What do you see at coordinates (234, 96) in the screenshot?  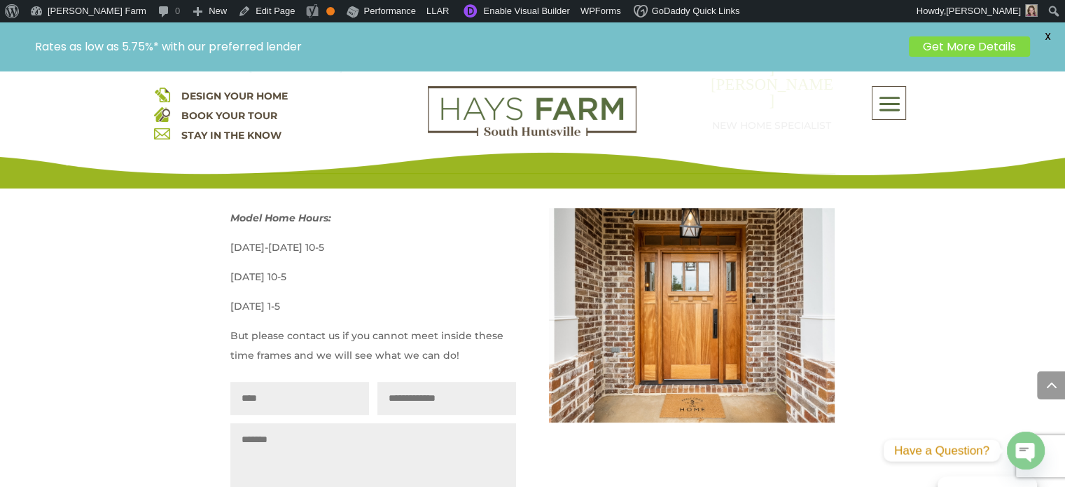 I see `span: DESIGN YOUR HOME` at bounding box center [234, 96].